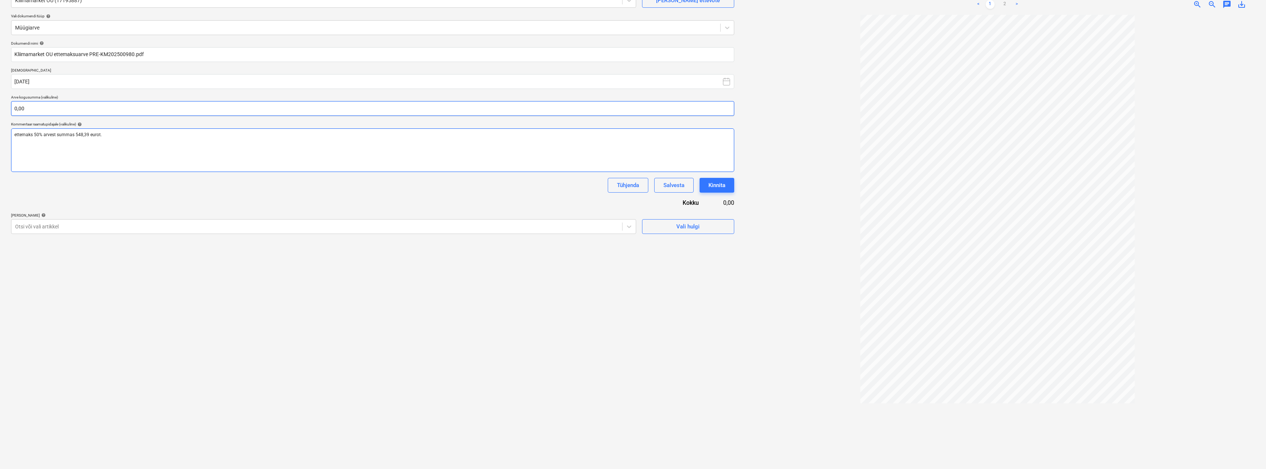  What do you see at coordinates (628, 185) in the screenshot?
I see `button: Tühjenda` at bounding box center [628, 185].